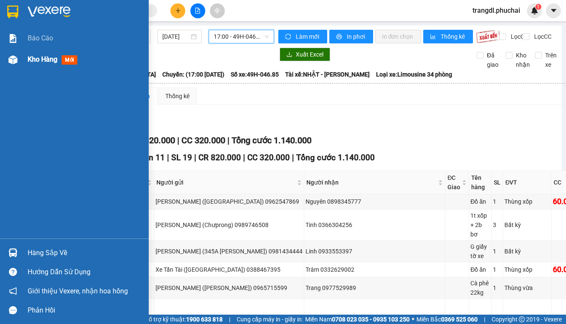 The width and height of the screenshot is (566, 324). Describe the element at coordinates (534, 11) in the screenshot. I see `img: icon-new-feature` at that location.